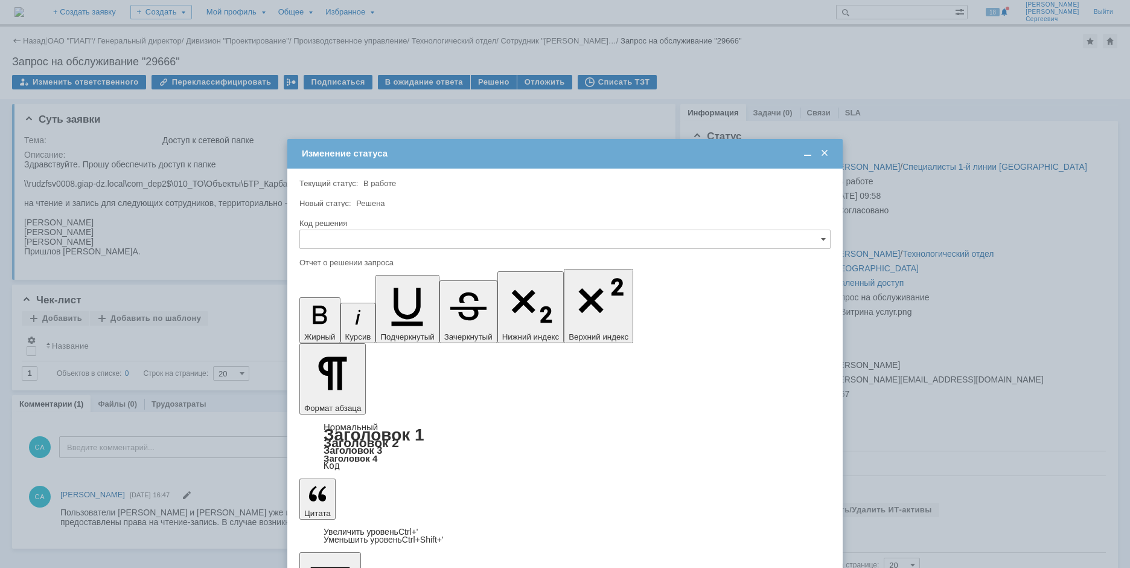 This screenshot has height=568, width=1130. What do you see at coordinates (564, 223) in the screenshot?
I see `div: Код решения` at bounding box center [564, 223].